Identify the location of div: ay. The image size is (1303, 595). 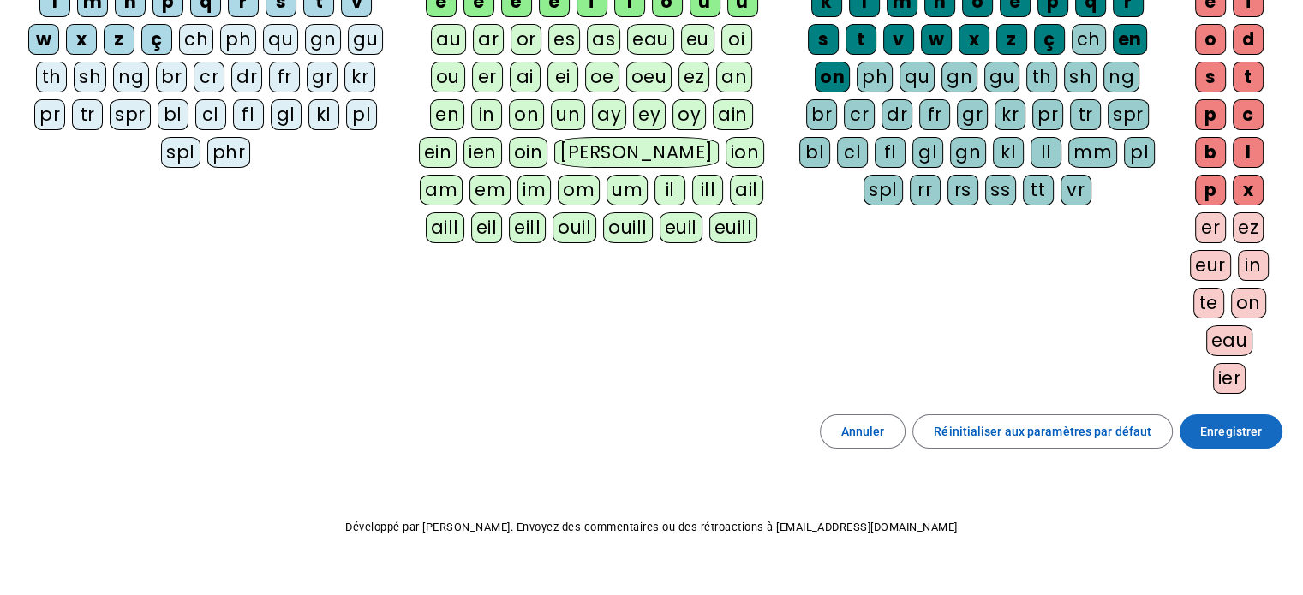
(609, 115).